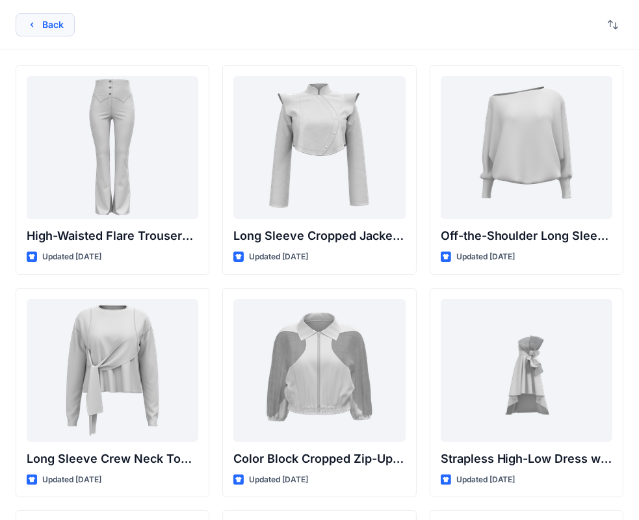 The image size is (639, 520). What do you see at coordinates (319, 459) in the screenshot?
I see `p: Color Block Cropped Zip-Up Jacket with Sheer Sleeves` at bounding box center [319, 459].